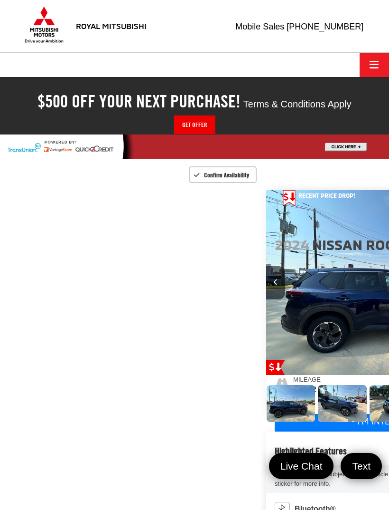 The height and width of the screenshot is (510, 389). What do you see at coordinates (302, 465) in the screenshot?
I see `a: Live Chat` at bounding box center [302, 465].